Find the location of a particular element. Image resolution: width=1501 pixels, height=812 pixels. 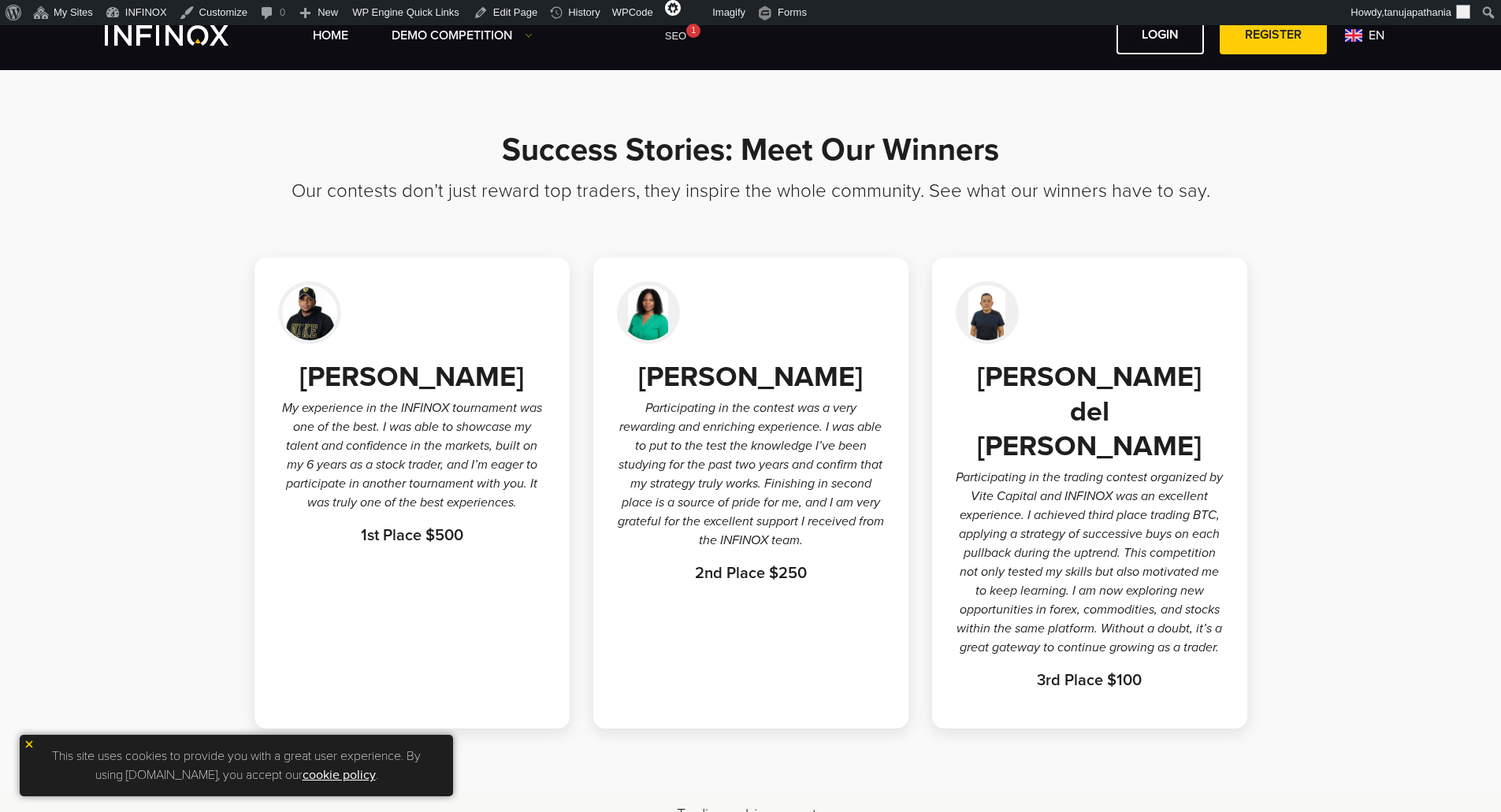

span: tanujapathania is located at coordinates (1418, 12).